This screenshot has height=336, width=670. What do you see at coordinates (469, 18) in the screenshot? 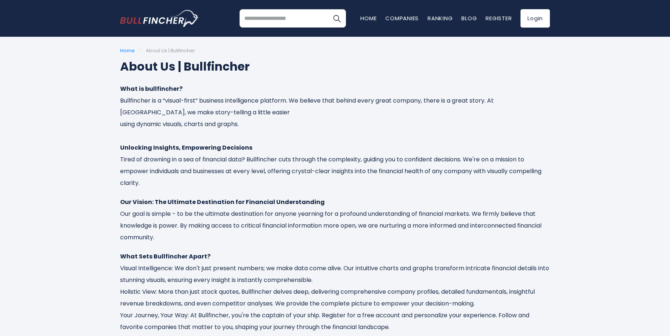
I see `a: Blog` at bounding box center [469, 18].